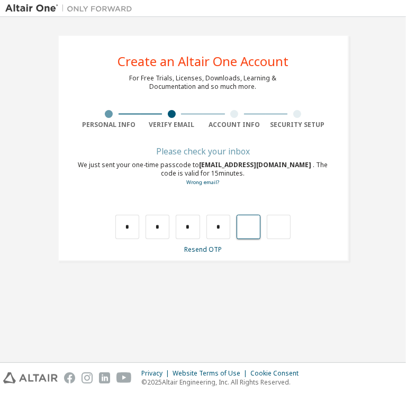 The image size is (406, 393). I want to click on img: Altair One, so click(71, 8).